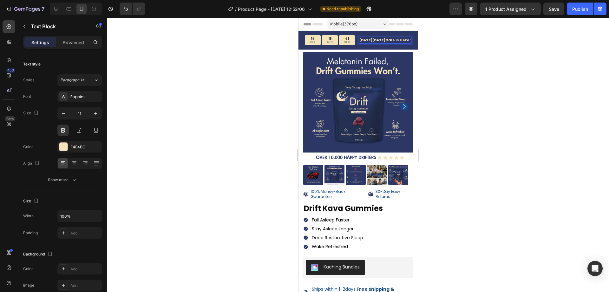 This screenshot has width=609, height=292. I want to click on div: Undo/Redo, so click(132, 9).